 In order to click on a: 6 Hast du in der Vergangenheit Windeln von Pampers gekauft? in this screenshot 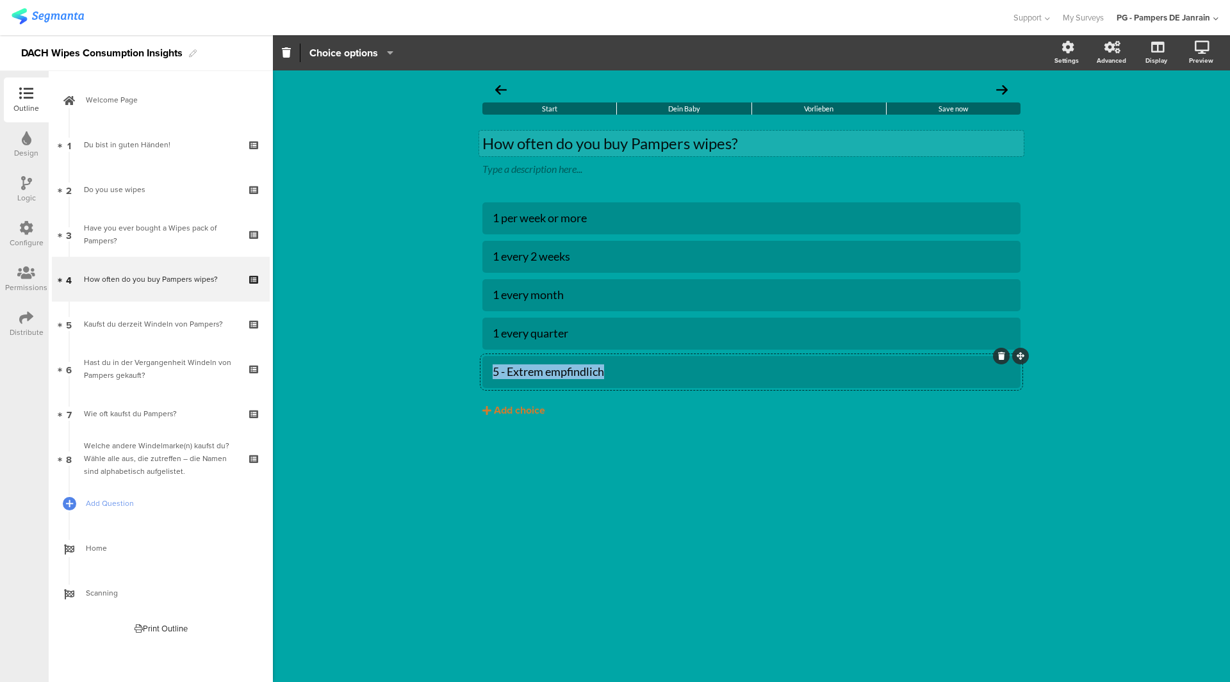, I will do `click(161, 369)`.